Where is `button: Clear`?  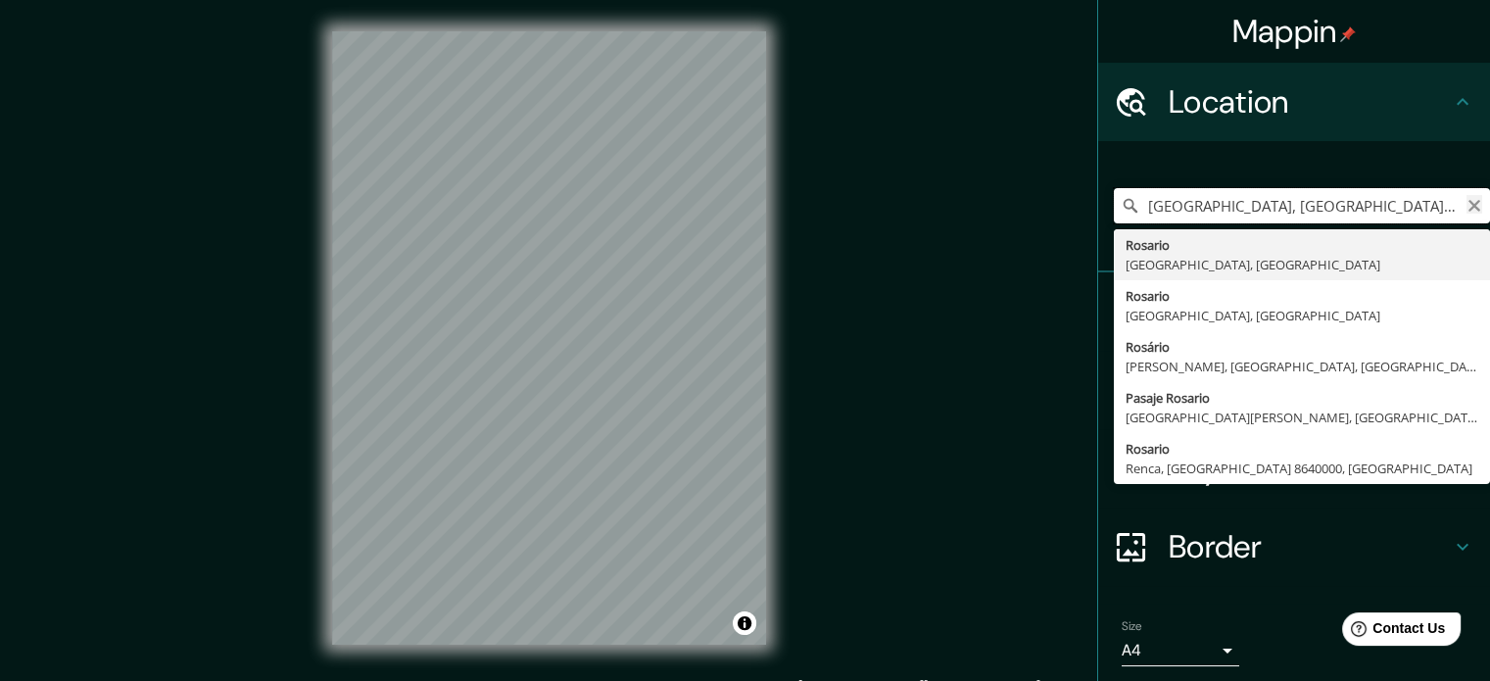 button: Clear is located at coordinates (1475, 204).